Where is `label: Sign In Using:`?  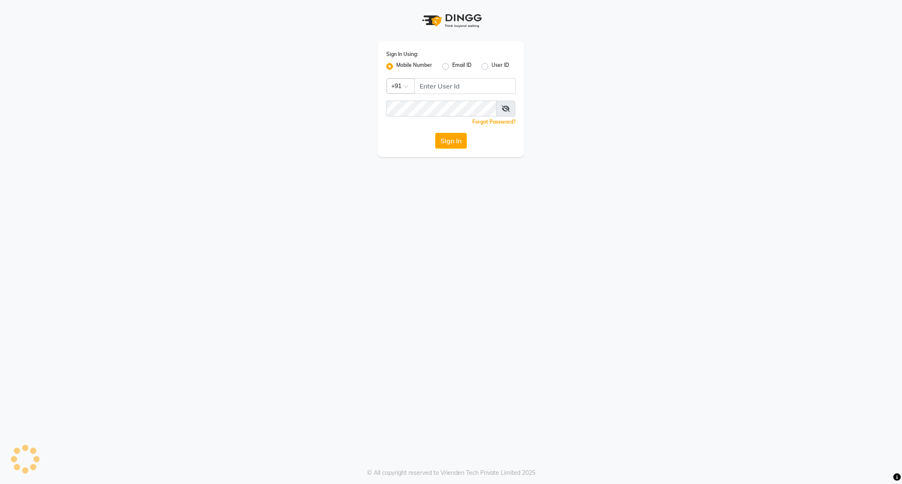
label: Sign In Using: is located at coordinates (402, 54).